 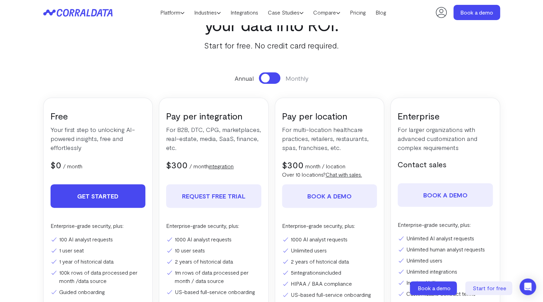 I want to click on a: Pricing, so click(x=358, y=12).